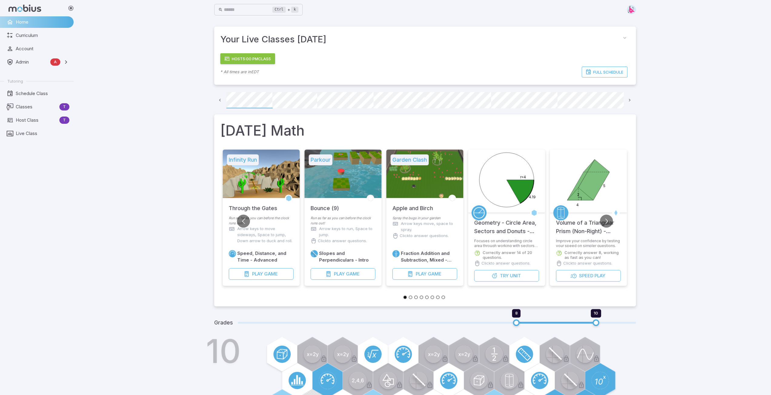 Image resolution: width=771 pixels, height=395 pixels. Describe the element at coordinates (588, 224) in the screenshot. I see `h5: Volume of a Triangular Prism (Non-Right) - Calculate` at that location.